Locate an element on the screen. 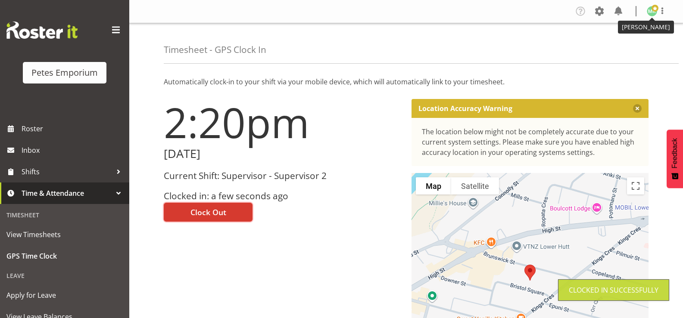  span: Feedback is located at coordinates (674, 153).